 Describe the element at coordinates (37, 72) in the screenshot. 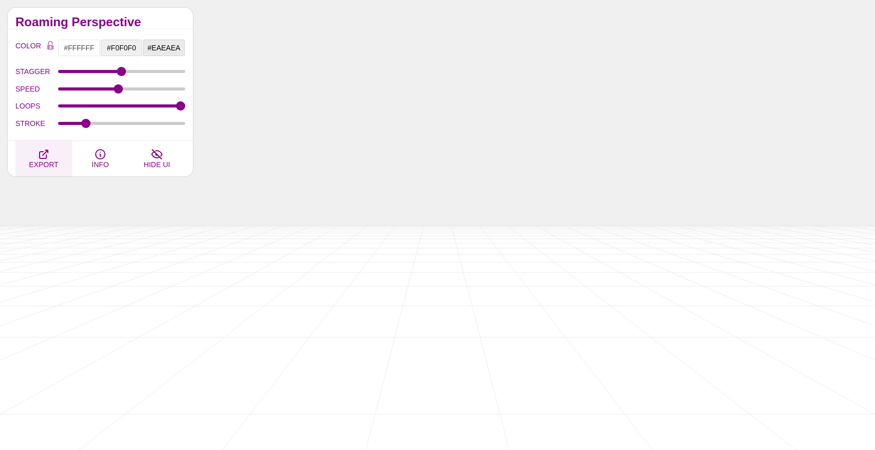

I see `label: STAGGER` at that location.